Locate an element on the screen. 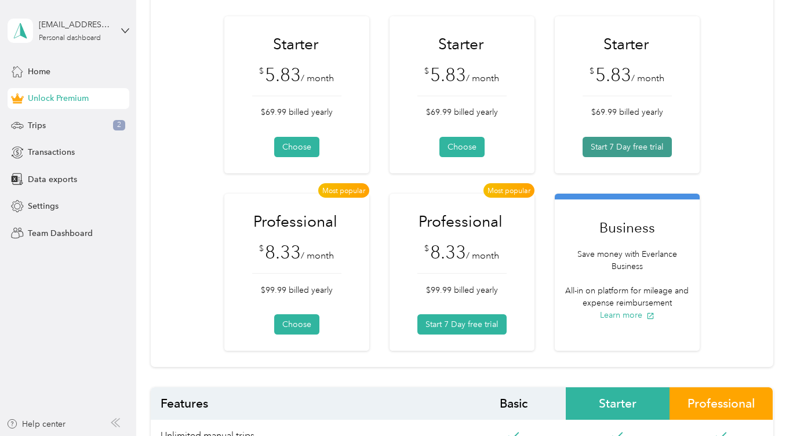  span: Professional is located at coordinates (722, 404).